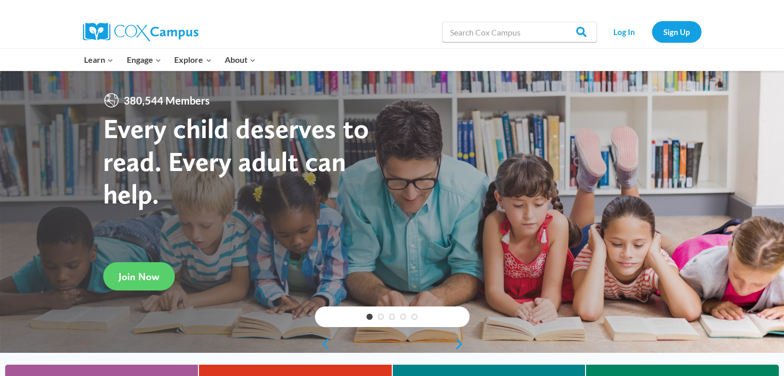 The width and height of the screenshot is (784, 376). Describe the element at coordinates (144, 60) in the screenshot. I see `span: Engage` at that location.